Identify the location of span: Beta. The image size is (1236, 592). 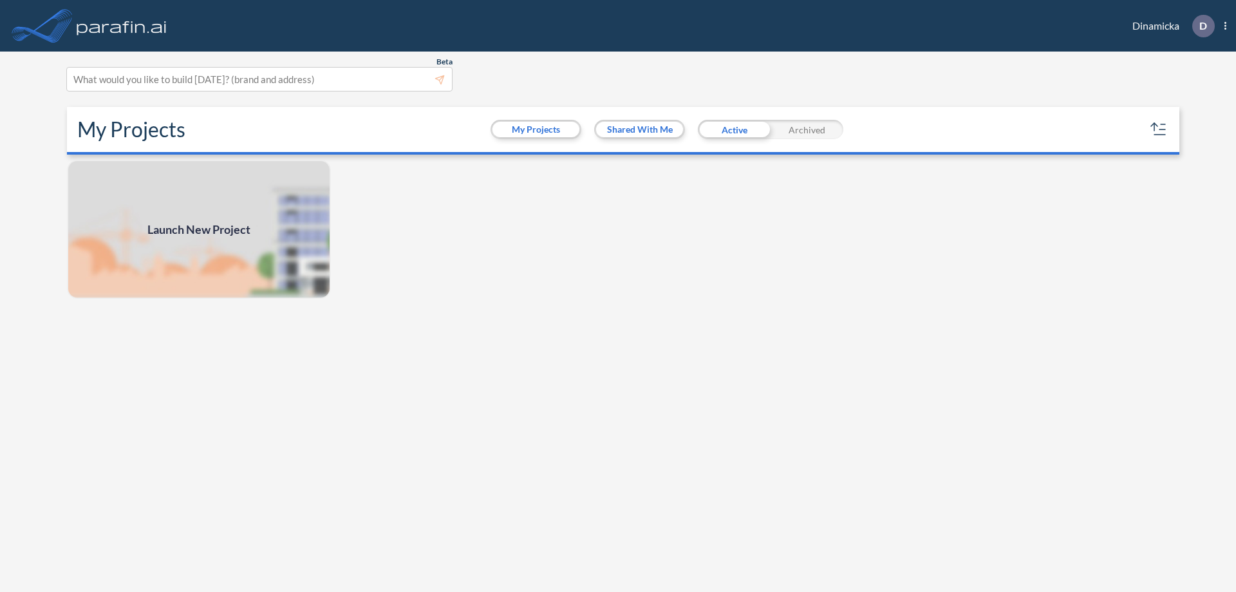
(444, 62).